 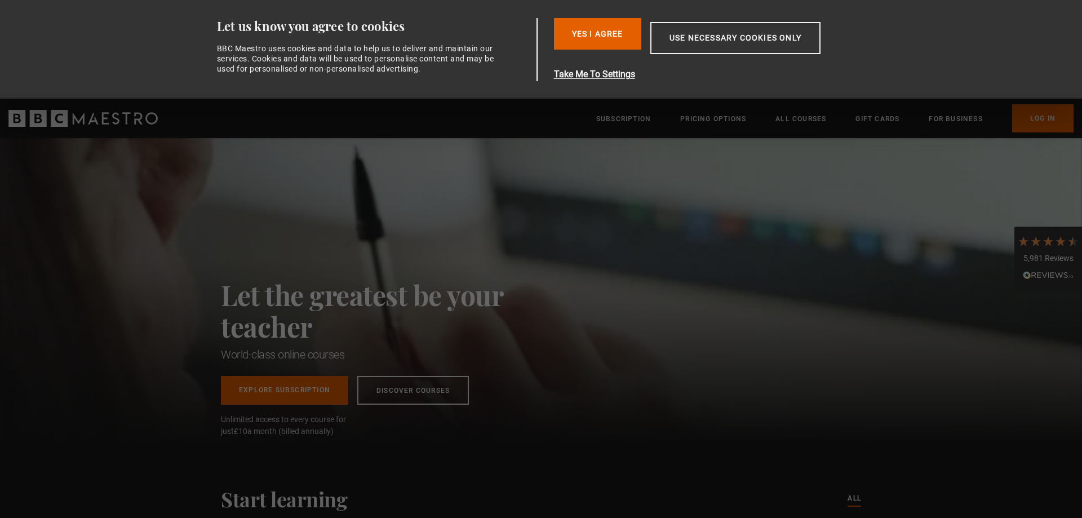 I want to click on a: Explore Subscription, so click(x=285, y=390).